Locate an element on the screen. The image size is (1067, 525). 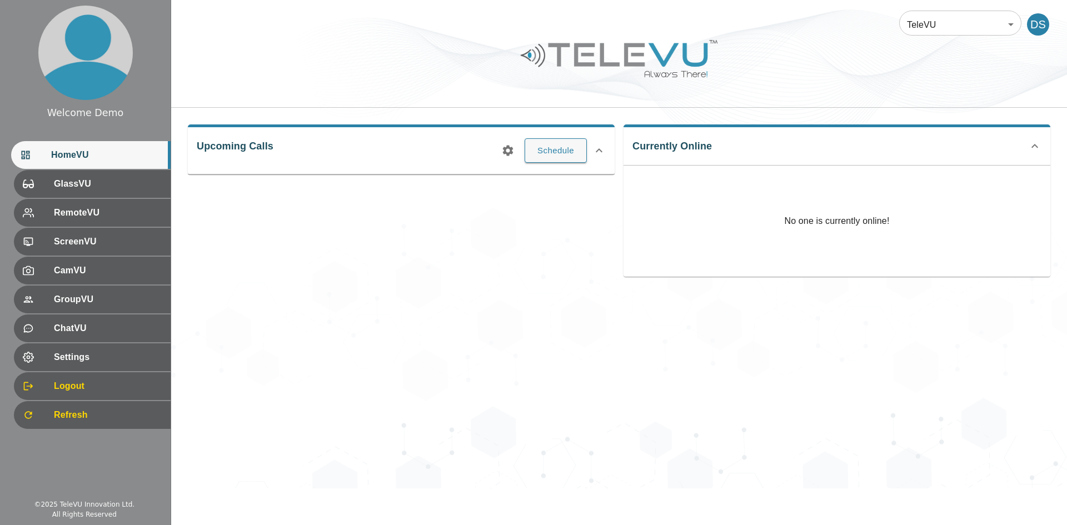
div: GroupVU is located at coordinates (92, 299).